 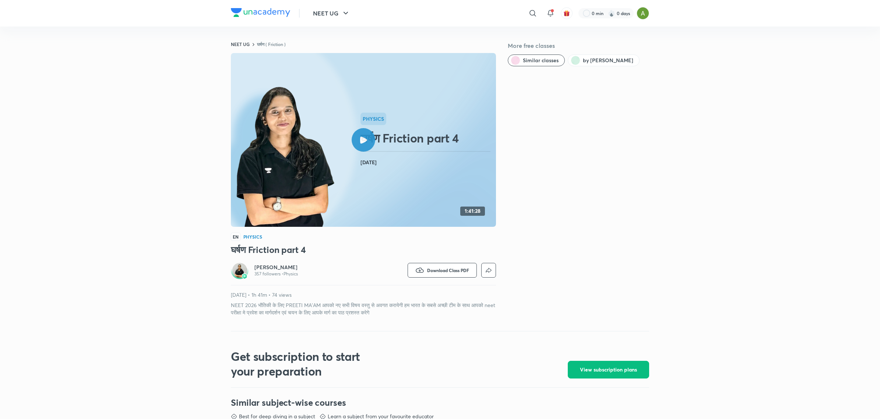 What do you see at coordinates (276, 274) in the screenshot?
I see `p: 357 followers • Physics` at bounding box center [276, 274].